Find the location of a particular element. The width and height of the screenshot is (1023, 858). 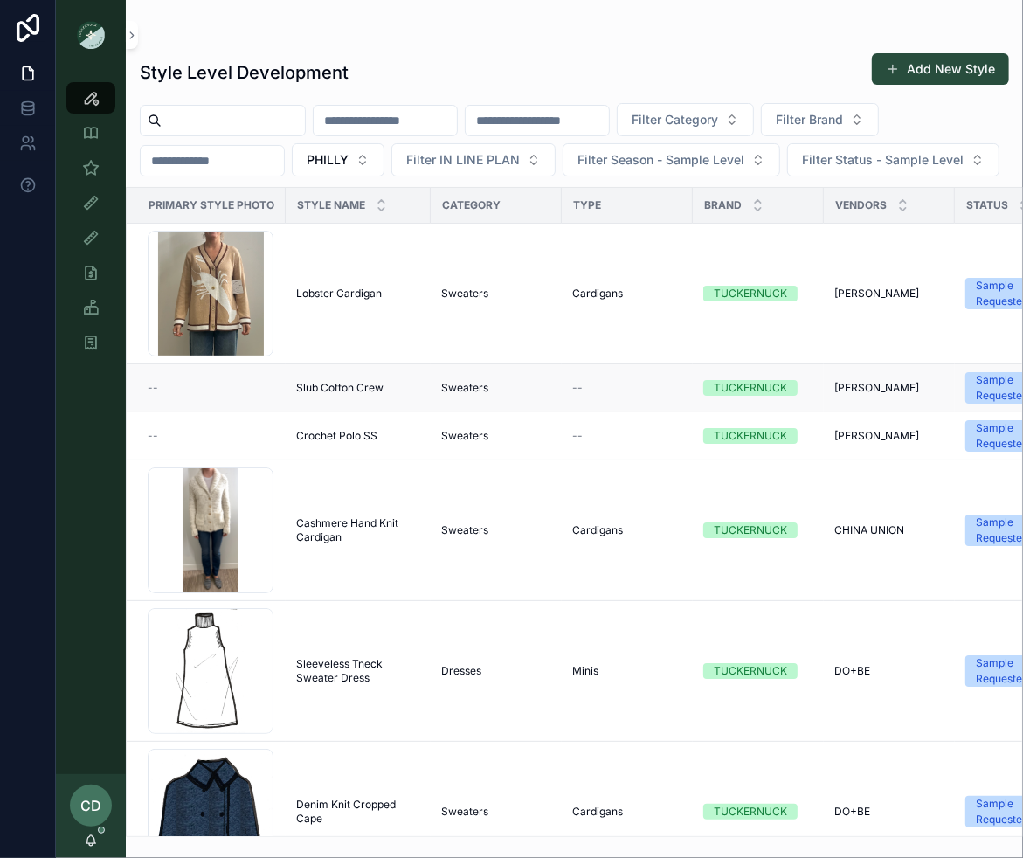

span: Filter Season - Sample Level is located at coordinates (660, 160).